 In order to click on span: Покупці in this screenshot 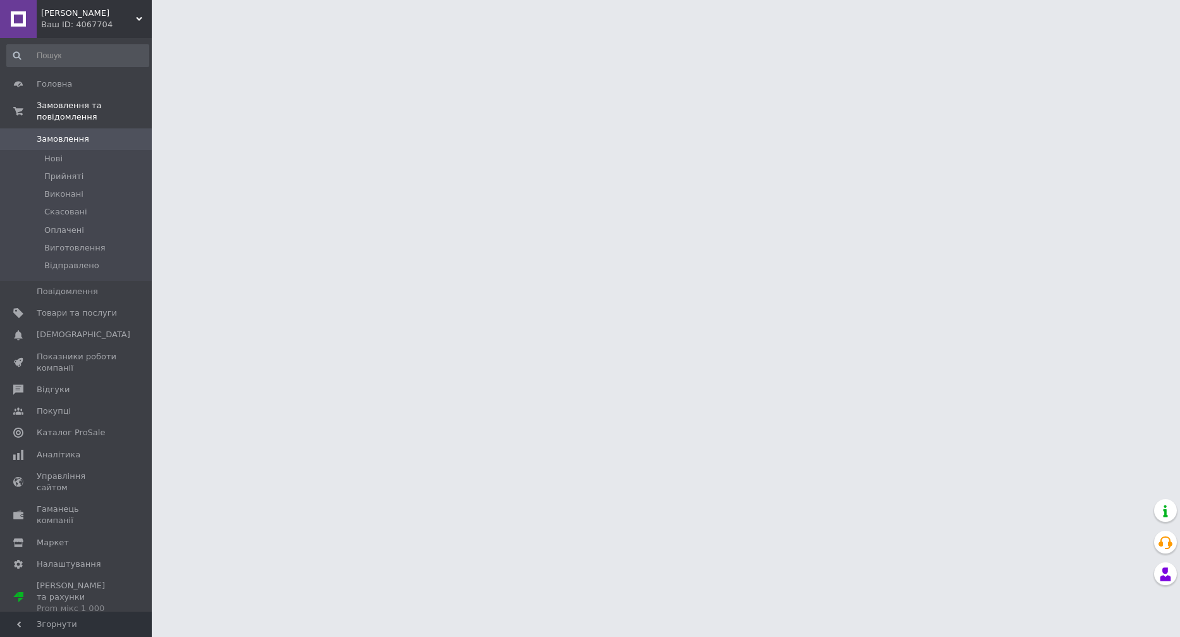, I will do `click(54, 411)`.